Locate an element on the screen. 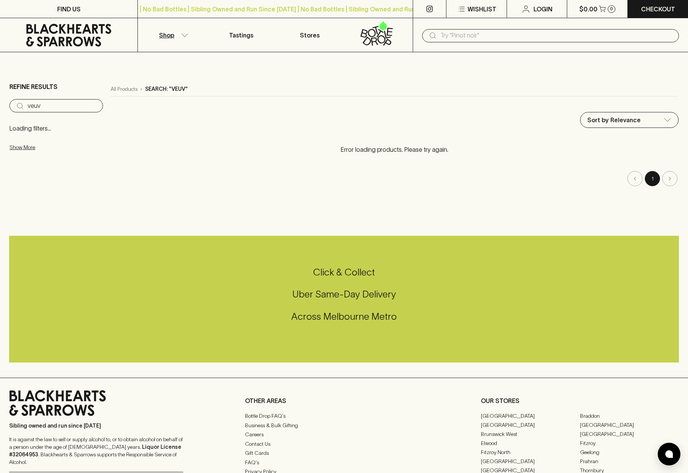 This screenshot has width=688, height=473. p: OUR STORES is located at coordinates (580, 401).